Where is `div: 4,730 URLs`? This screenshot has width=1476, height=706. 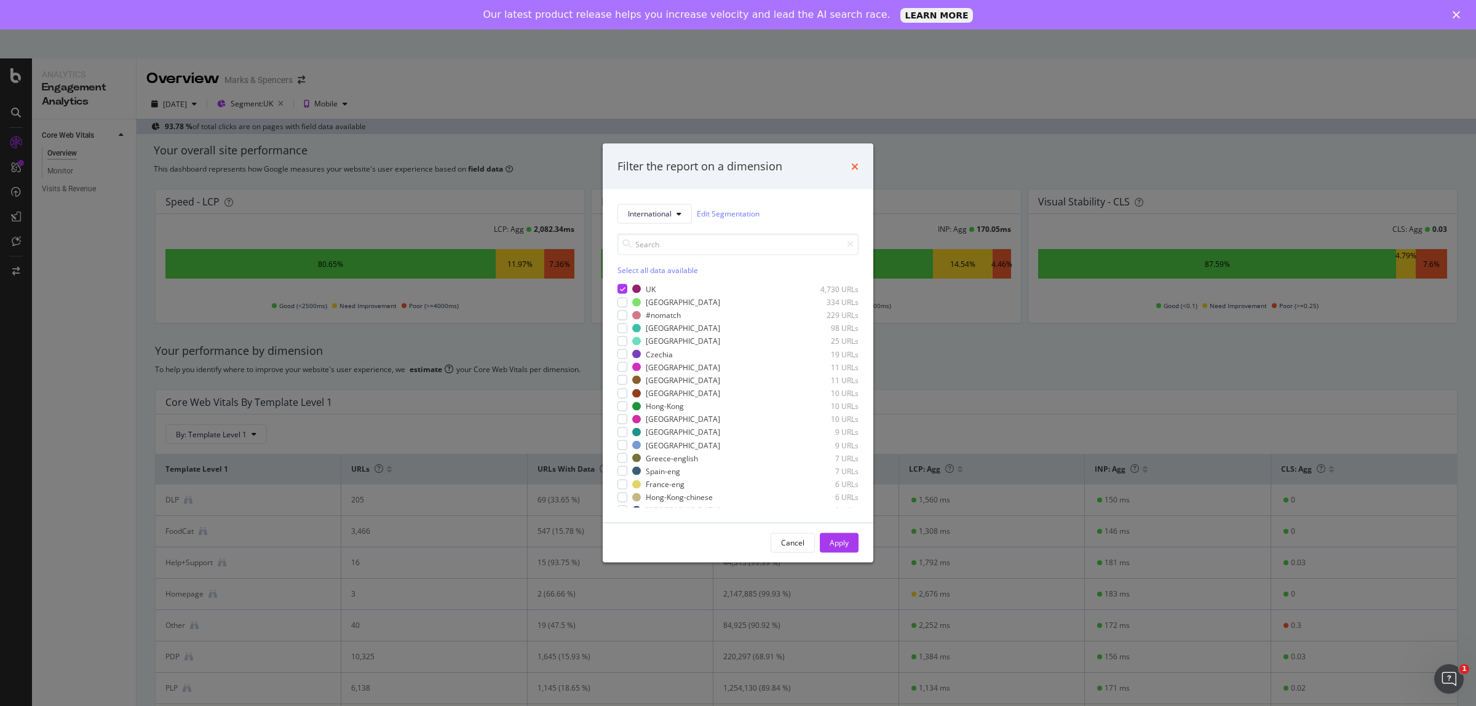
div: 4,730 URLs is located at coordinates (829, 288).